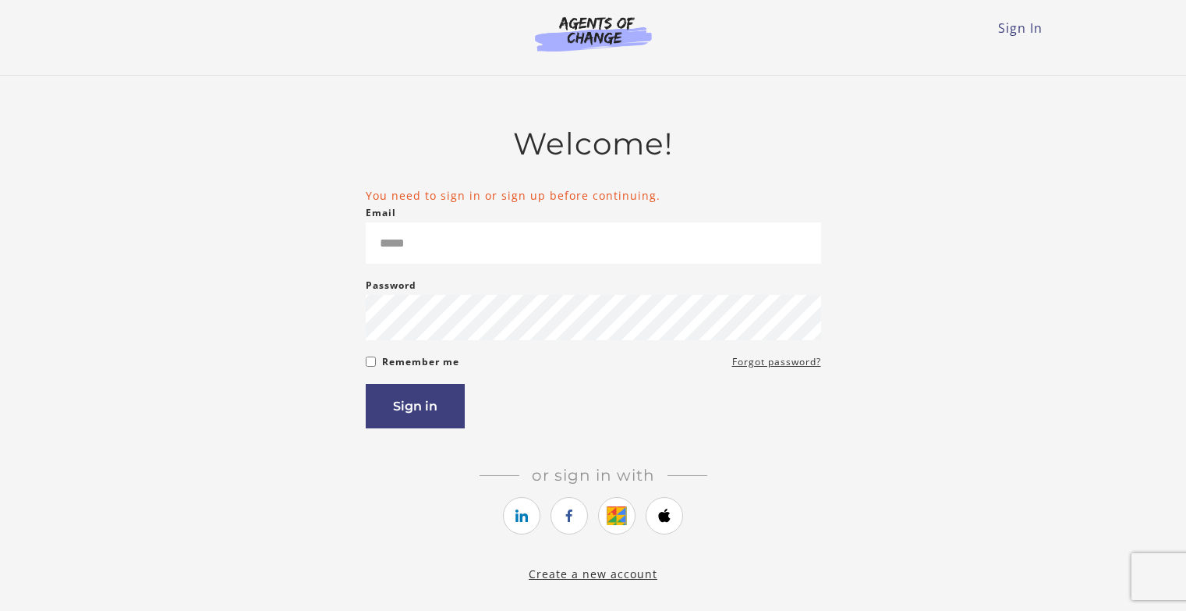  I want to click on li: You need to sign in or sign up before continuing., so click(593, 195).